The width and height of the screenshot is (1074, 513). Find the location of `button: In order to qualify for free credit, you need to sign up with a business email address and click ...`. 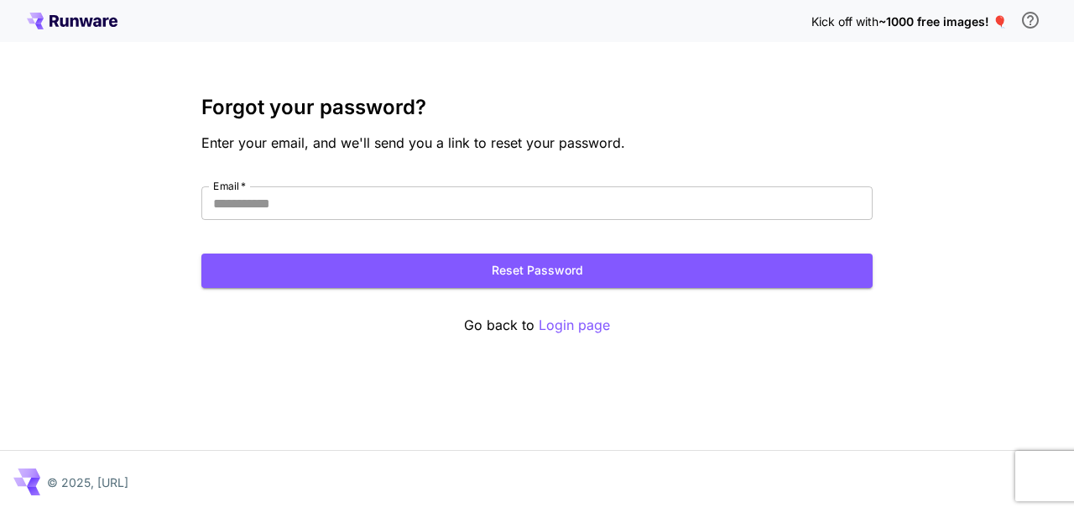

button: In order to qualify for free credit, you need to sign up with a business email address and click ... is located at coordinates (1030, 20).